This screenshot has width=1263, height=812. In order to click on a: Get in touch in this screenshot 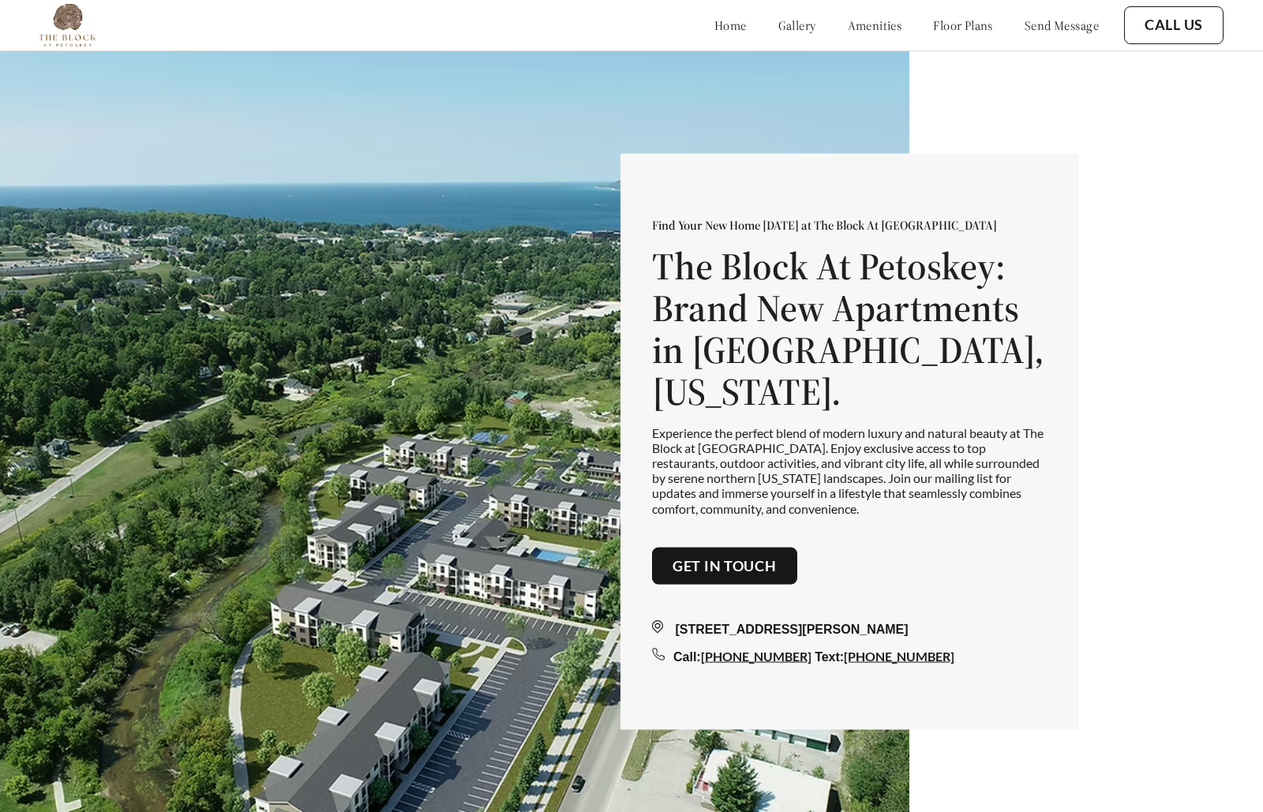, I will do `click(725, 566)`.